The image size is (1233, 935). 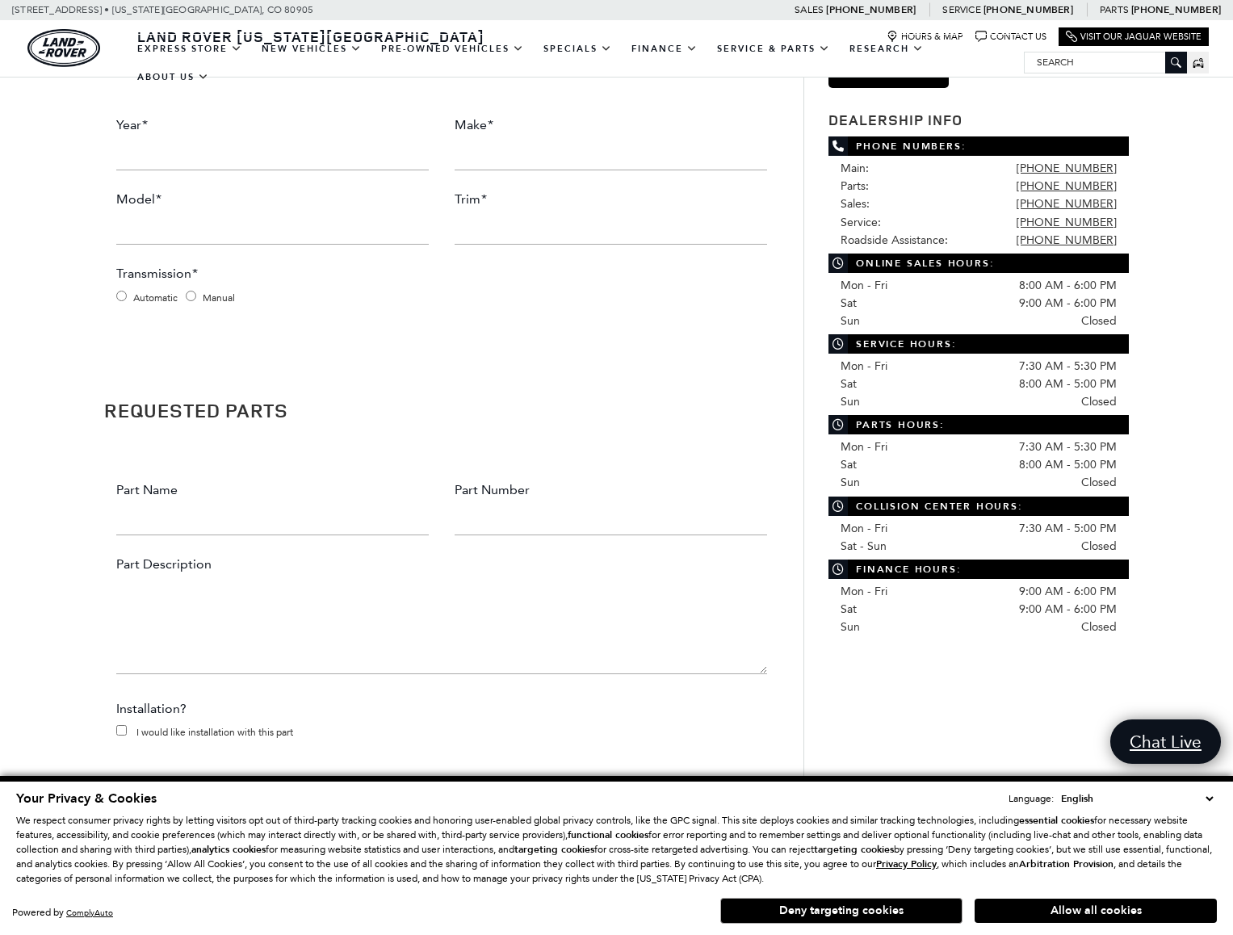 I want to click on a: Finance, so click(x=664, y=48).